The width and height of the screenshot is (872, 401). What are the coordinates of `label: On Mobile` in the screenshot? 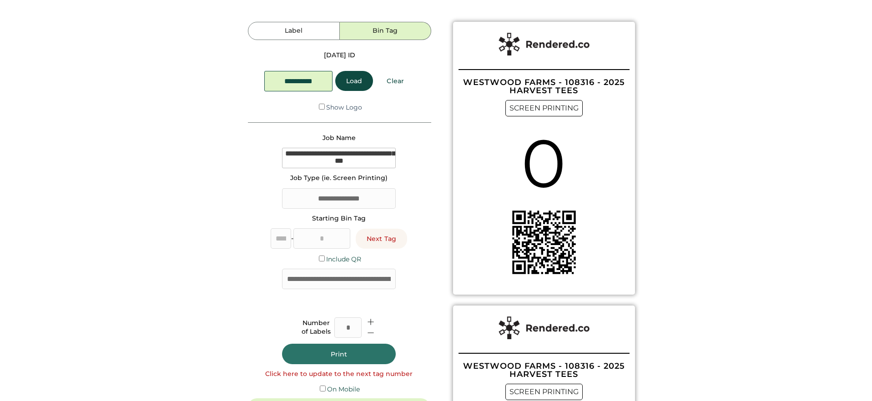 It's located at (344, 389).